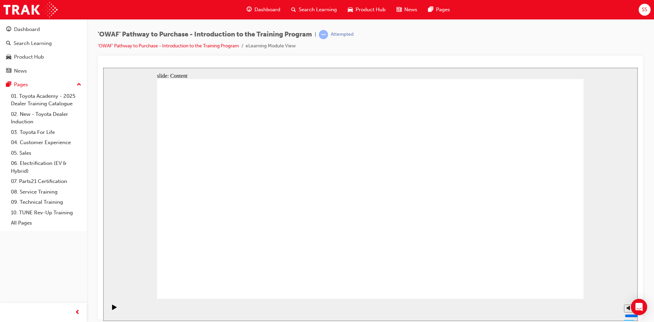 This screenshot has width=654, height=322. What do you see at coordinates (46, 223) in the screenshot?
I see `a: All Pages` at bounding box center [46, 223].